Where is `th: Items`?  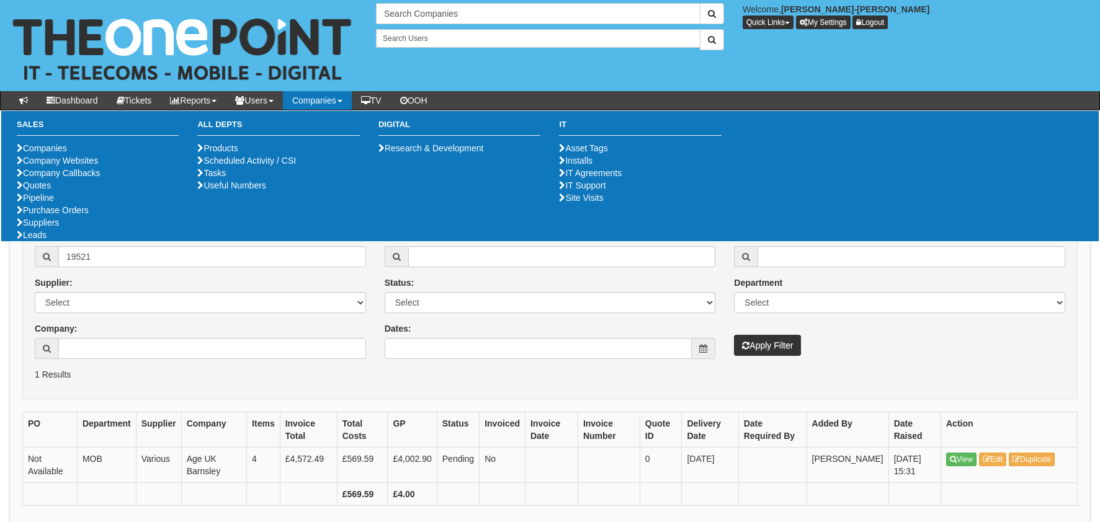
th: Items is located at coordinates (264, 429).